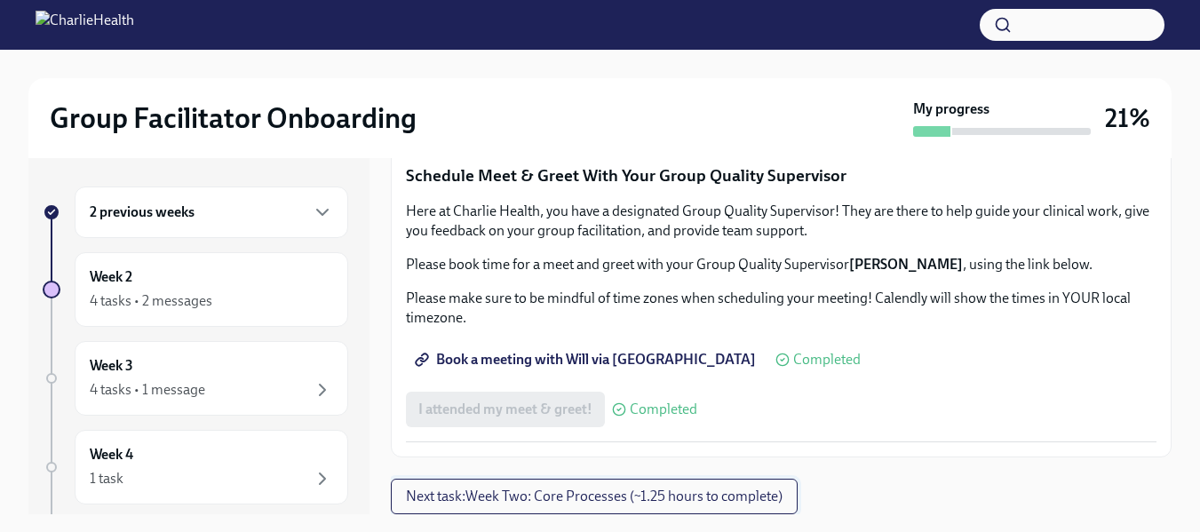 The width and height of the screenshot is (1200, 532). Describe the element at coordinates (781, 308) in the screenshot. I see `p: Please make sure to be mindful of time zones when scheduling your meeting! Calendly will show the...` at that location.